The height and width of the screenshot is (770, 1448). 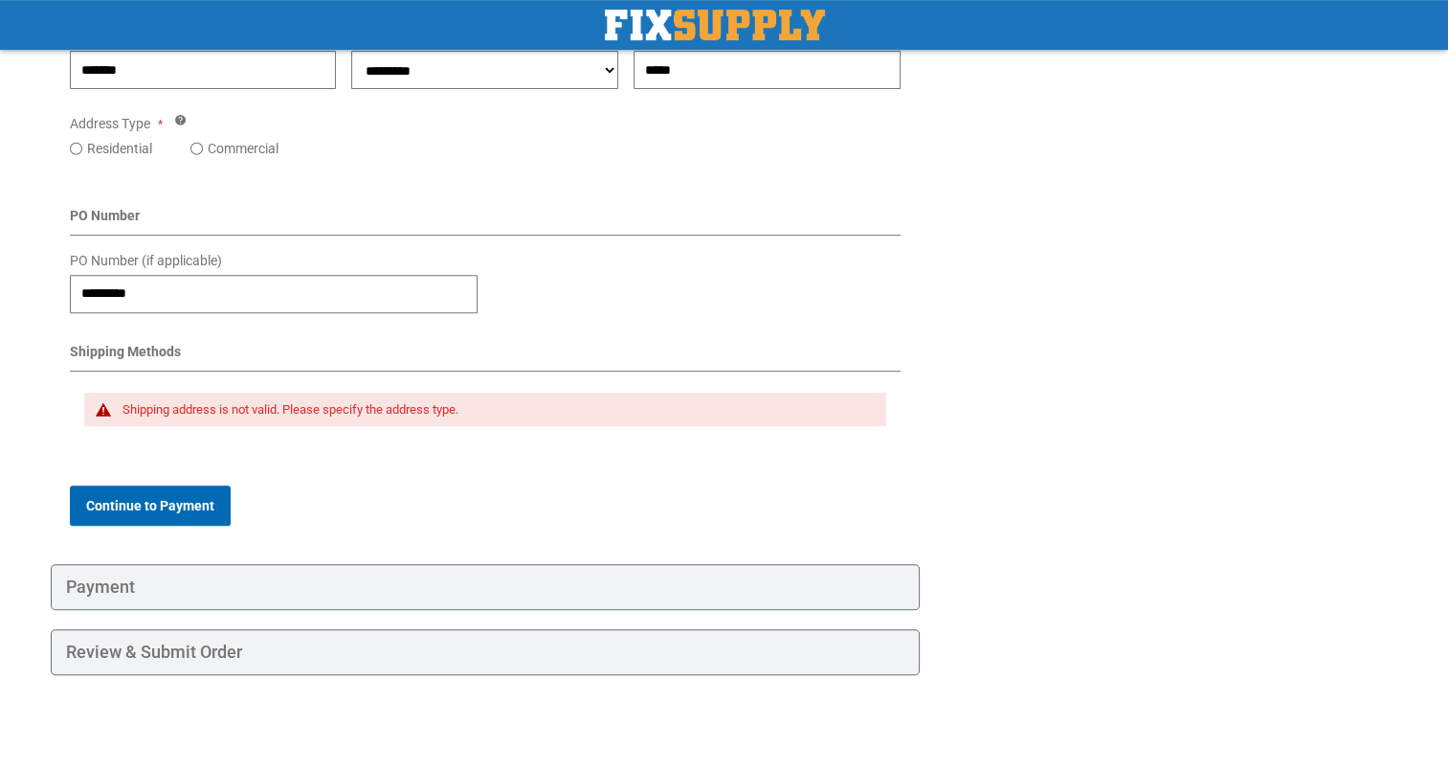 What do you see at coordinates (145, 260) in the screenshot?
I see `span: PO Number (if applicable)` at bounding box center [145, 260].